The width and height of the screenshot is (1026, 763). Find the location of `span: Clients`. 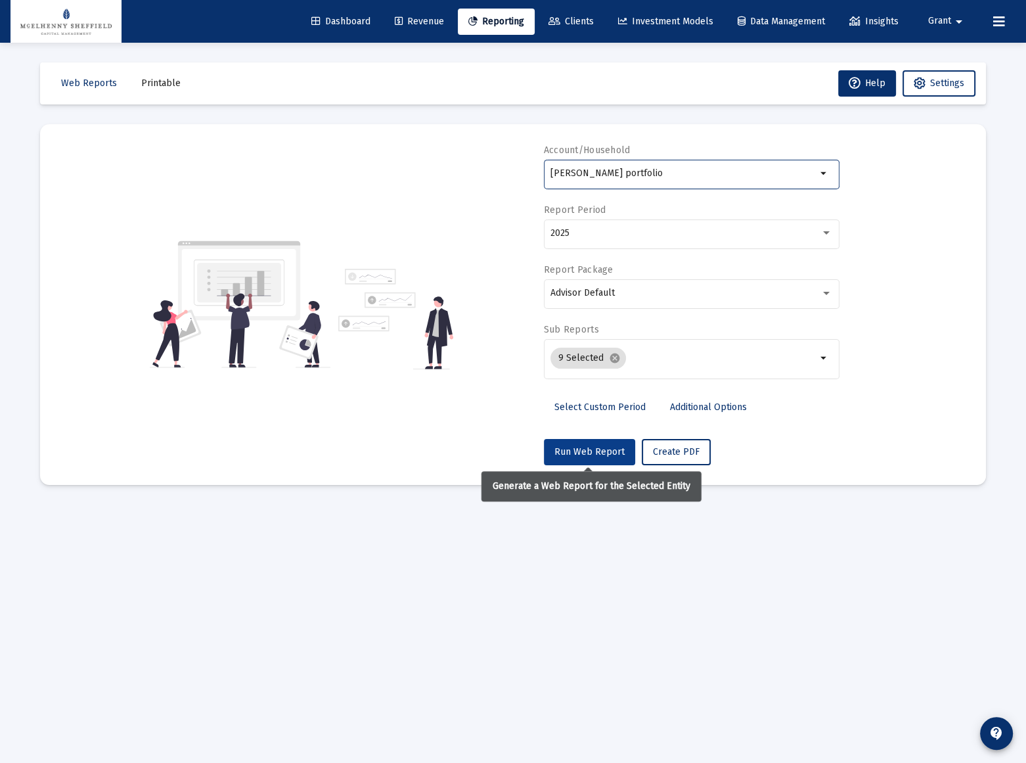

span: Clients is located at coordinates (571, 21).